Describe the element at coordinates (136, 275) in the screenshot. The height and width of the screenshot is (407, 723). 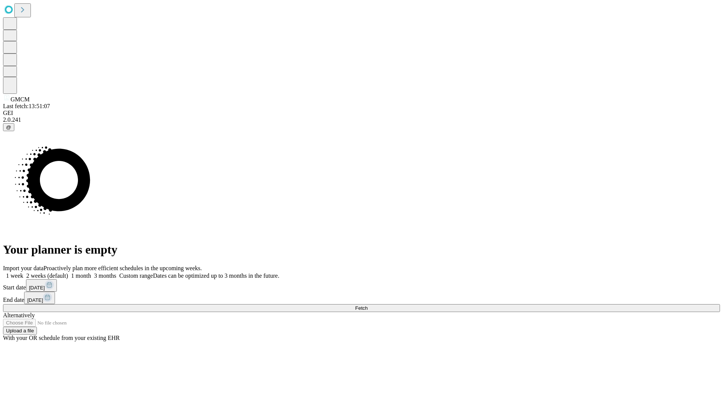
I see `span: Custom range` at that location.